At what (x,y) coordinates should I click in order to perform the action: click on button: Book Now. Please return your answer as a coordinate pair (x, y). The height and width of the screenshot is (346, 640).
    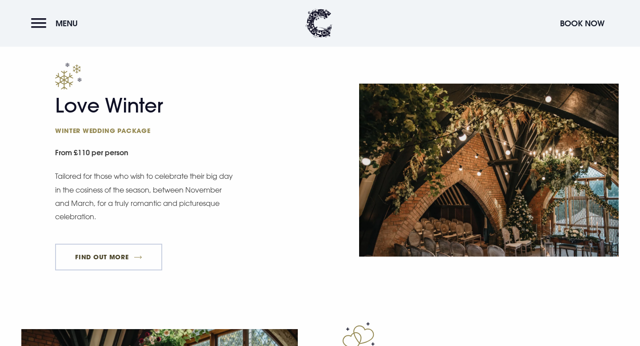
    Looking at the image, I should click on (582, 23).